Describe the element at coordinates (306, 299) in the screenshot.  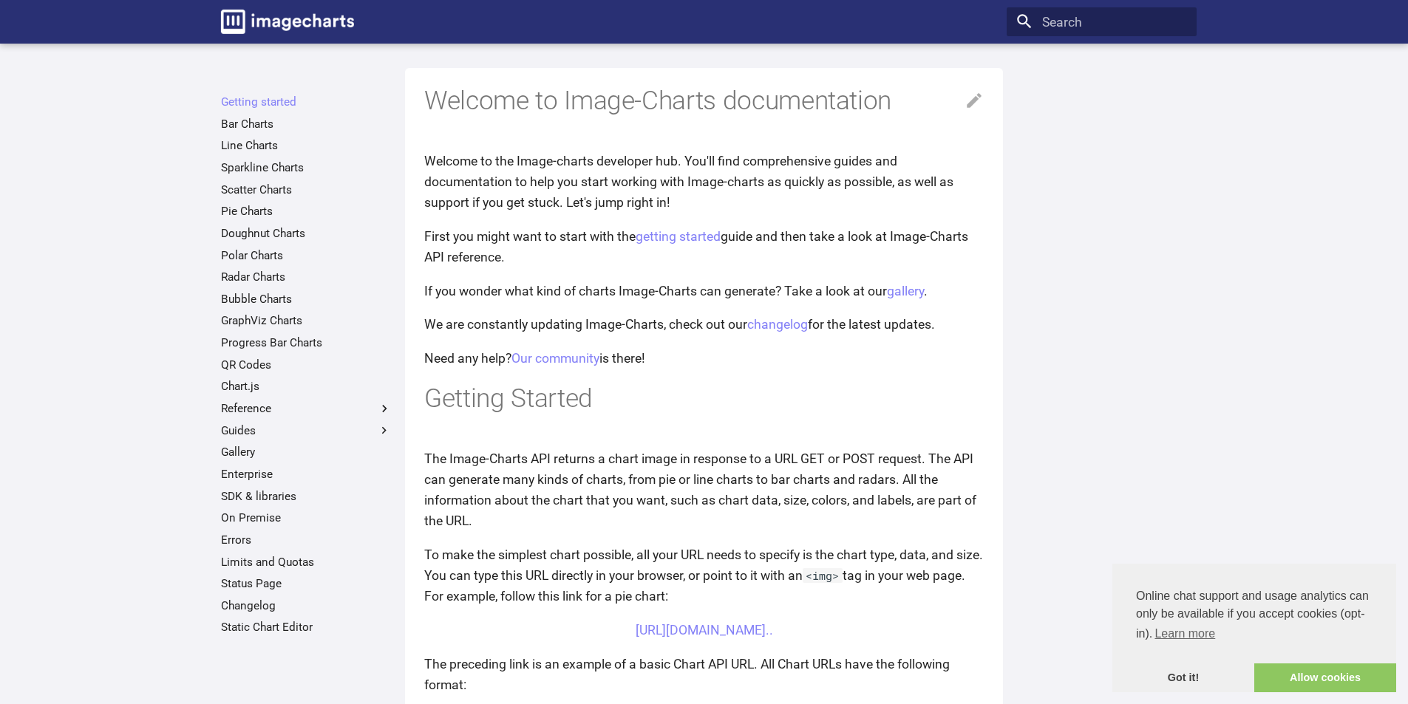
I see `a: Bubble Charts` at that location.